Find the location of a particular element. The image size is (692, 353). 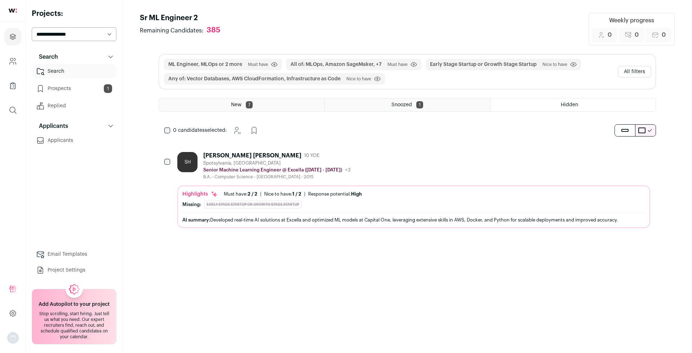

a: New 7 is located at coordinates (242, 105).